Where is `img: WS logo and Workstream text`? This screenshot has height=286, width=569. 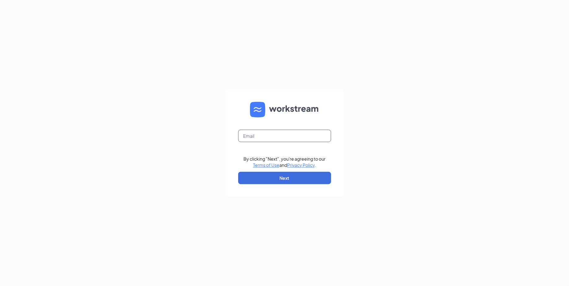
img: WS logo and Workstream text is located at coordinates (285, 110).